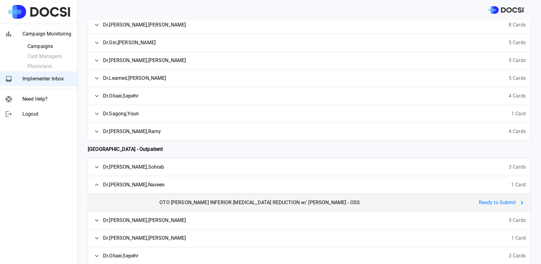 The height and width of the screenshot is (264, 541). What do you see at coordinates (47, 99) in the screenshot?
I see `span: Need Help?` at bounding box center [47, 99].